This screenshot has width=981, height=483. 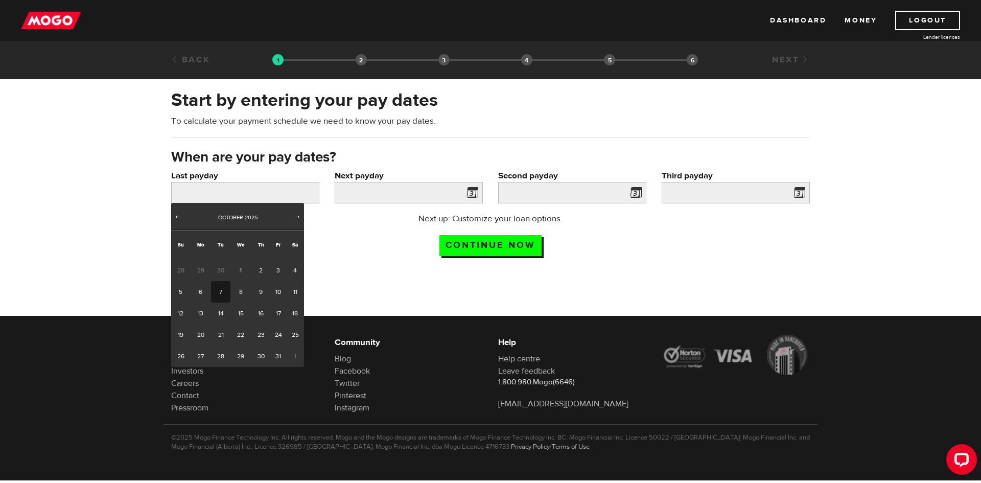 I want to click on span: Next, so click(x=298, y=217).